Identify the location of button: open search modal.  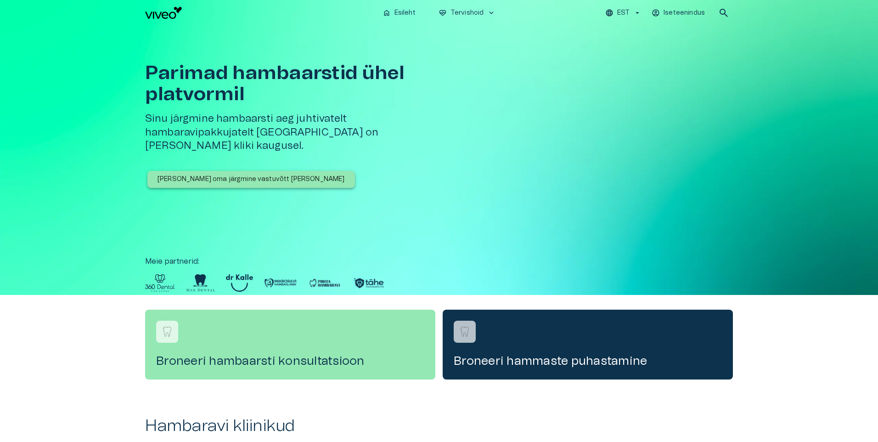
(724, 13).